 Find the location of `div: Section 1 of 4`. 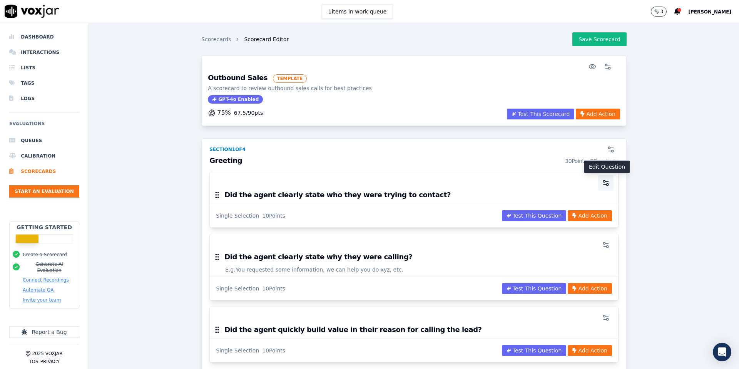

div: Section 1 of 4 is located at coordinates (227, 149).